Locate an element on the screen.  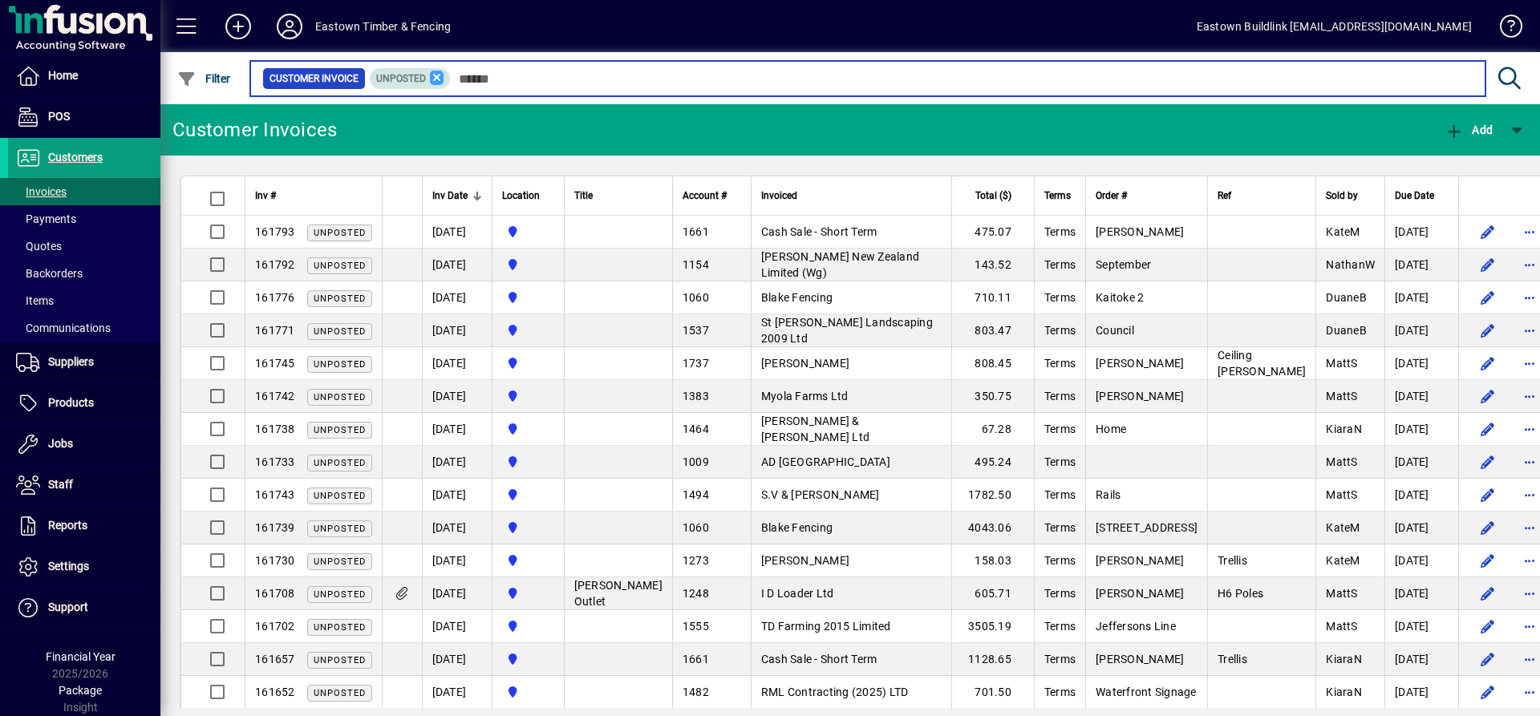
span: 161657 is located at coordinates (275, 659).